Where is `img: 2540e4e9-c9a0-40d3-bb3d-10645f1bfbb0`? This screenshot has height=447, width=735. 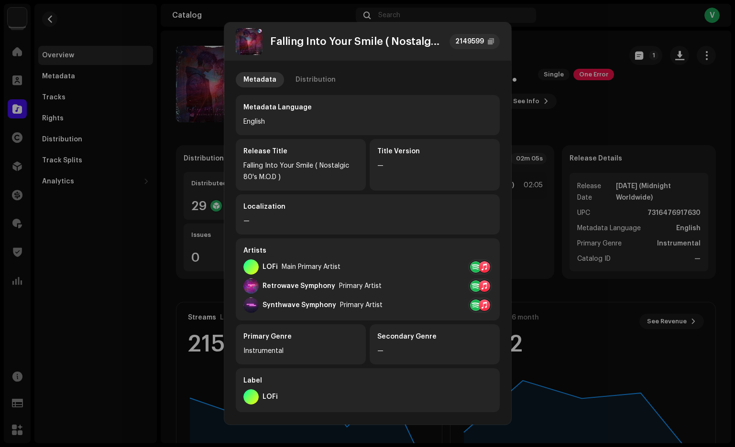
img: 2540e4e9-c9a0-40d3-bb3d-10645f1bfbb0 is located at coordinates (249, 42).